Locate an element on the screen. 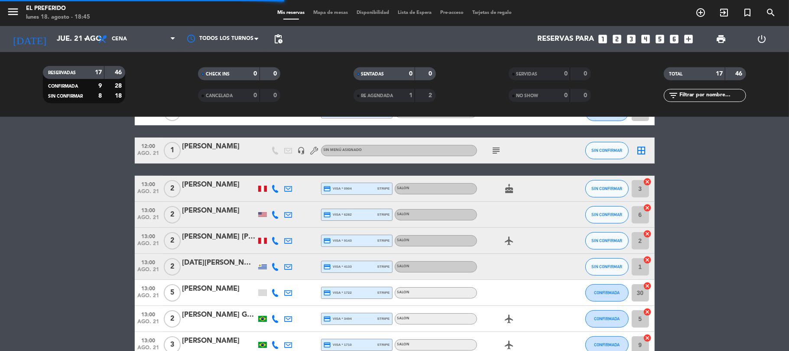 The height and width of the screenshot is (351, 789). i: border_all is located at coordinates (642, 150).